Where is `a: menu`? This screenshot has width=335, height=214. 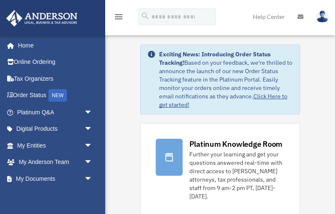 a: menu is located at coordinates (119, 18).